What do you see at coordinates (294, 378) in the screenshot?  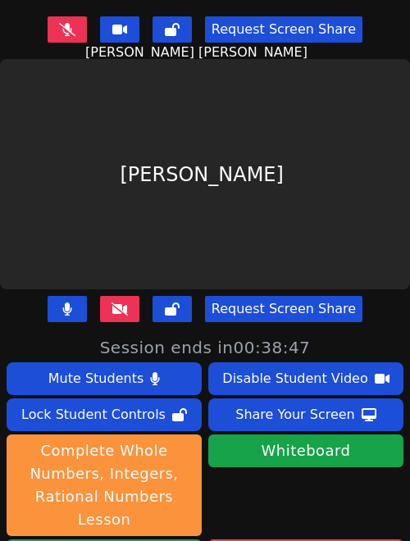 I see `div: Disable Student Video` at bounding box center [294, 378].